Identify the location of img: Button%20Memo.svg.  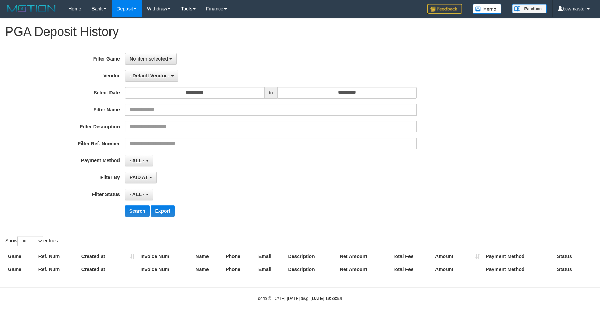
(487, 9).